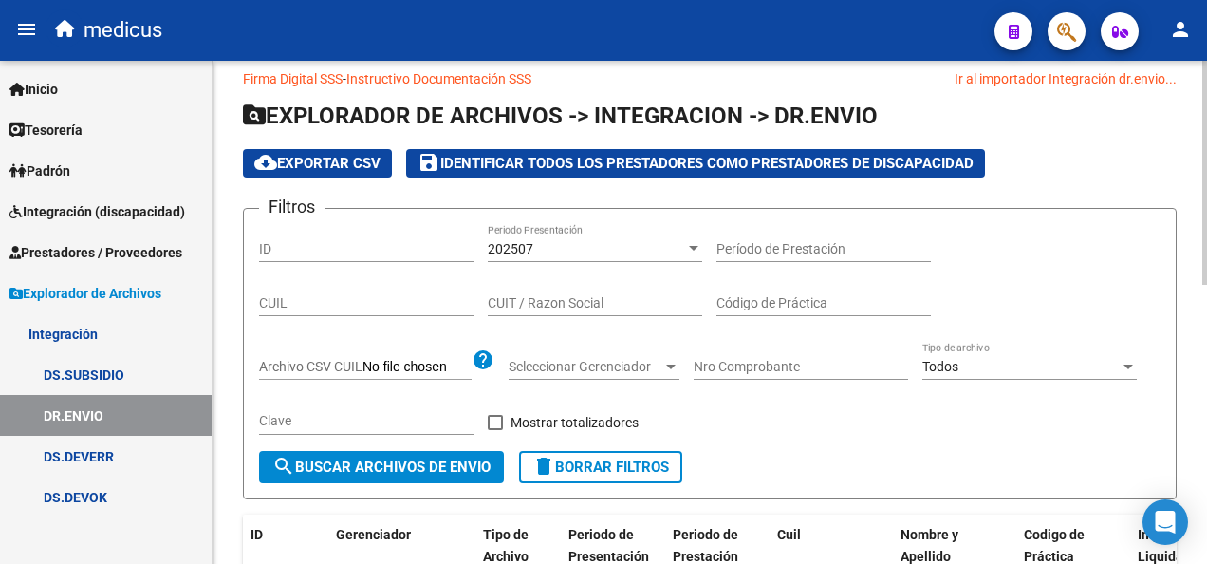 Image resolution: width=1207 pixels, height=564 pixels. I want to click on span: Gerenciador, so click(373, 534).